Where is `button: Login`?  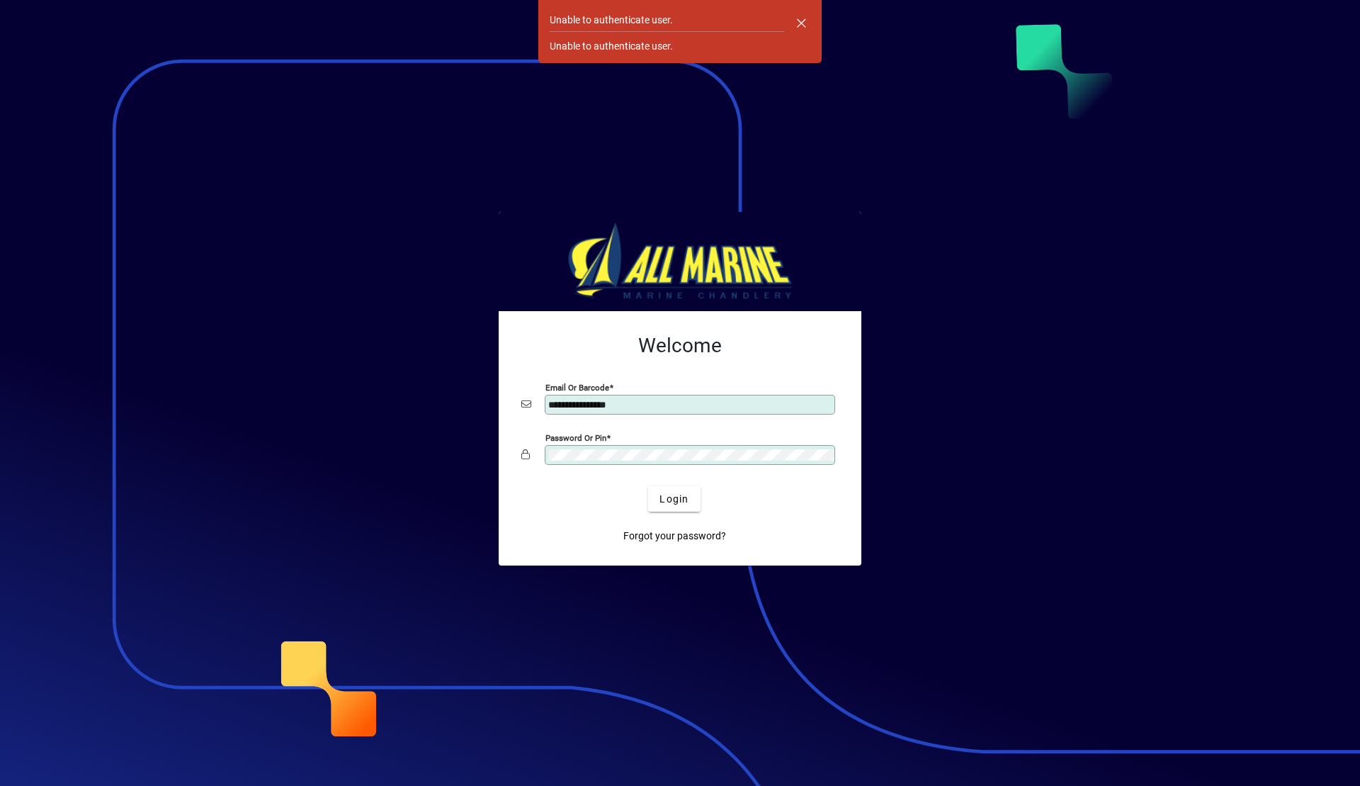
button: Login is located at coordinates (674, 499).